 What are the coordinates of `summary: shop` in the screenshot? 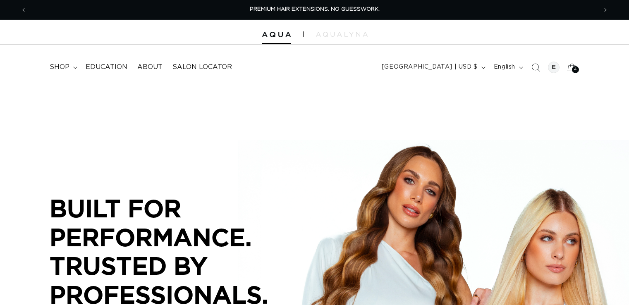 It's located at (62, 67).